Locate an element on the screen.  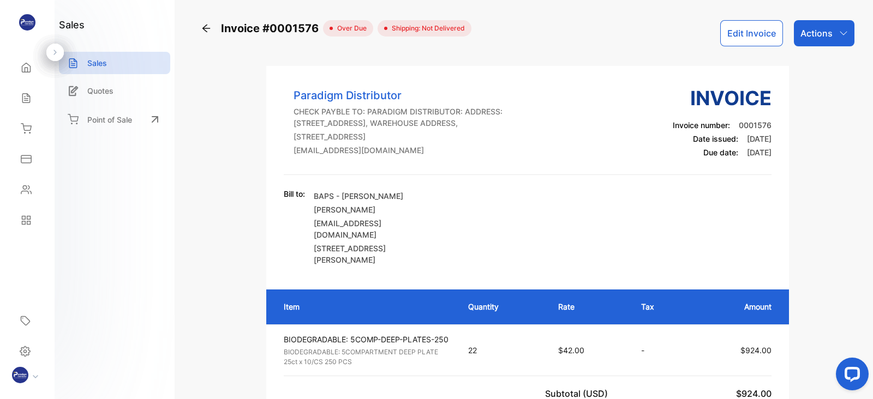
span: Invoice number: is located at coordinates (701, 125).